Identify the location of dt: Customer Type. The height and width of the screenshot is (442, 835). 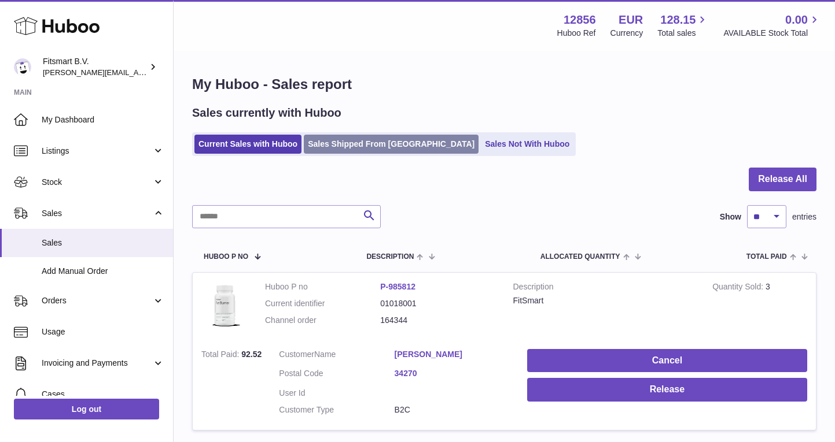
(336, 410).